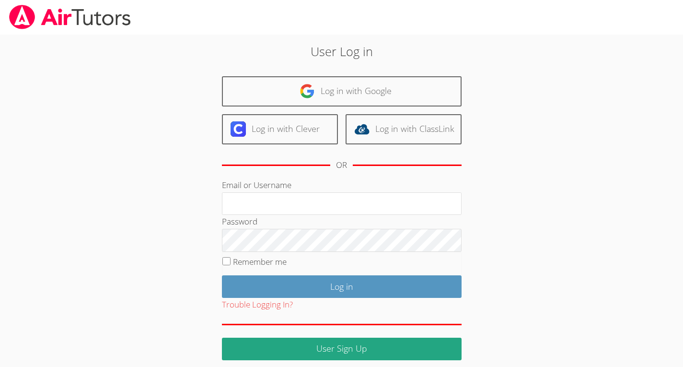 The height and width of the screenshot is (367, 683). Describe the element at coordinates (280, 129) in the screenshot. I see `a: Log in with Clever` at that location.